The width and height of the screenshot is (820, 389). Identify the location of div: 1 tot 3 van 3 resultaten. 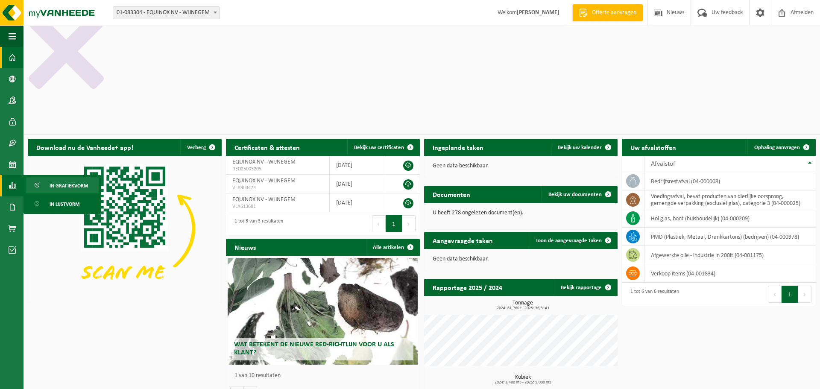
(257, 224).